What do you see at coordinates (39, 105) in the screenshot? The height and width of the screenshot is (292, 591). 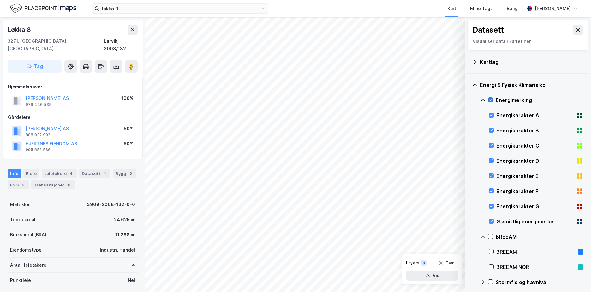 I see `div: 979 446 535` at bounding box center [39, 105].